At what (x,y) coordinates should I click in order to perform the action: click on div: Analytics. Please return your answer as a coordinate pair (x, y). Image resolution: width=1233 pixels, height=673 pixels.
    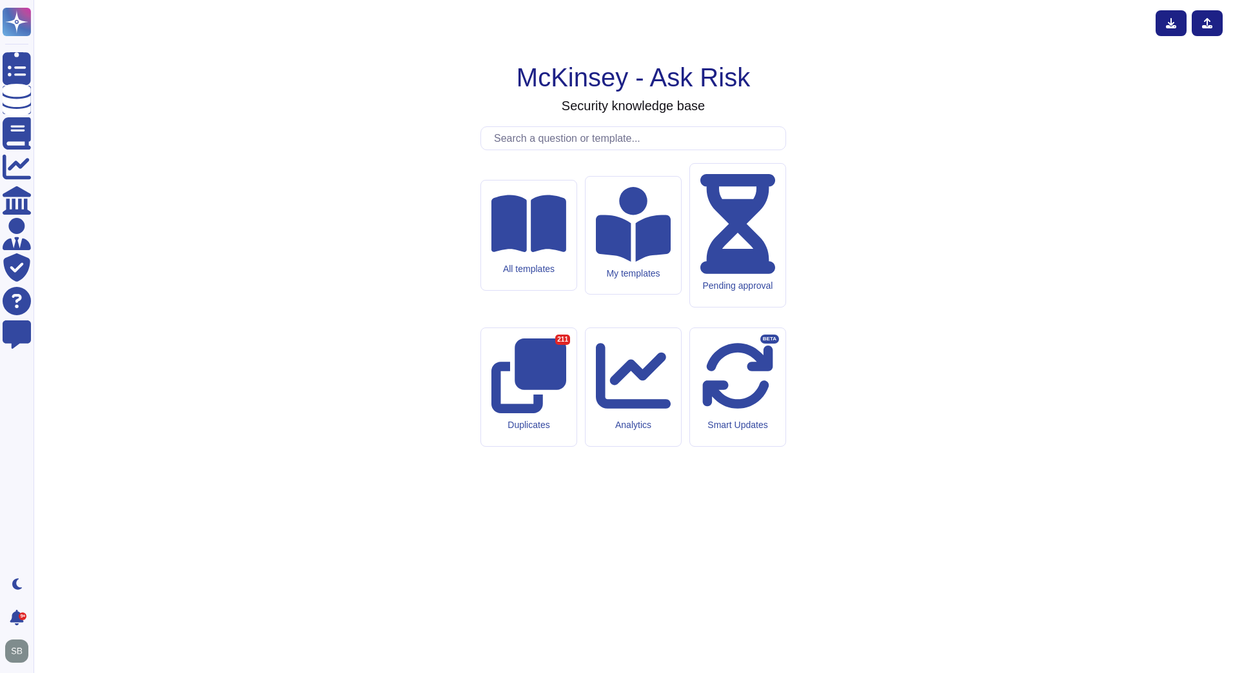
    Looking at the image, I should click on (633, 425).